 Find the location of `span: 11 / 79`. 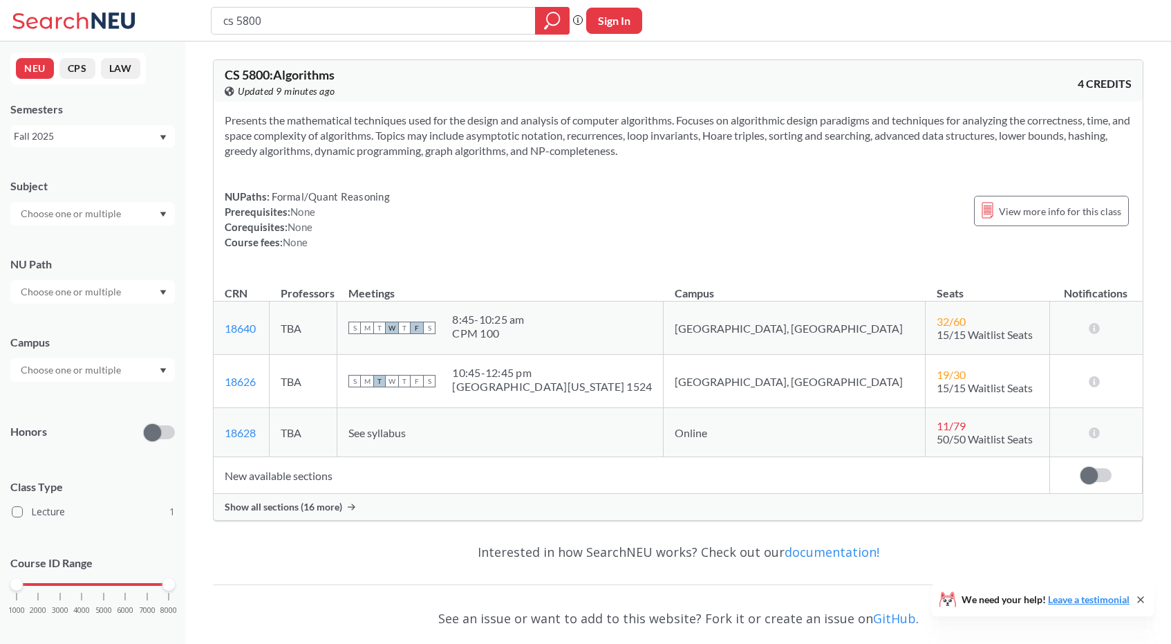

span: 11 / 79 is located at coordinates (951, 425).